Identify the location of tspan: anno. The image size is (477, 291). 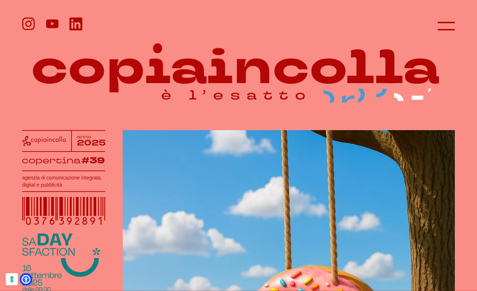
(84, 137).